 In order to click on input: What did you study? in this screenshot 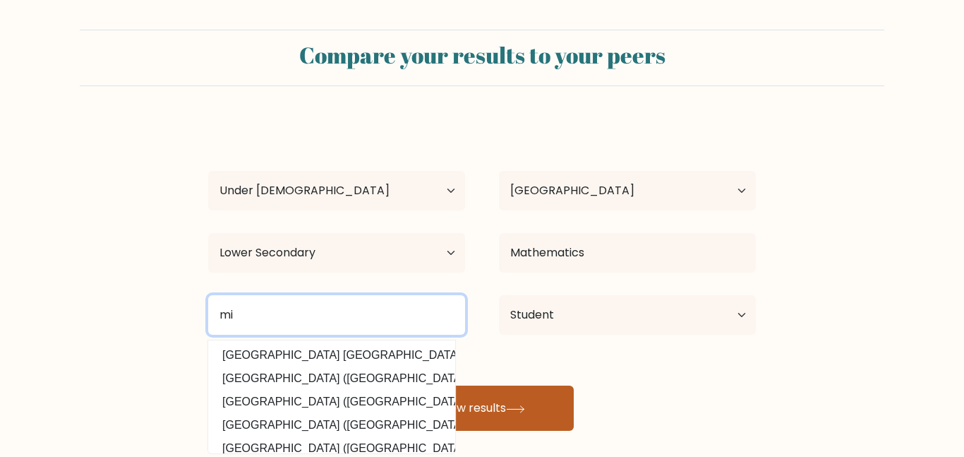, I will do `click(627, 253)`.